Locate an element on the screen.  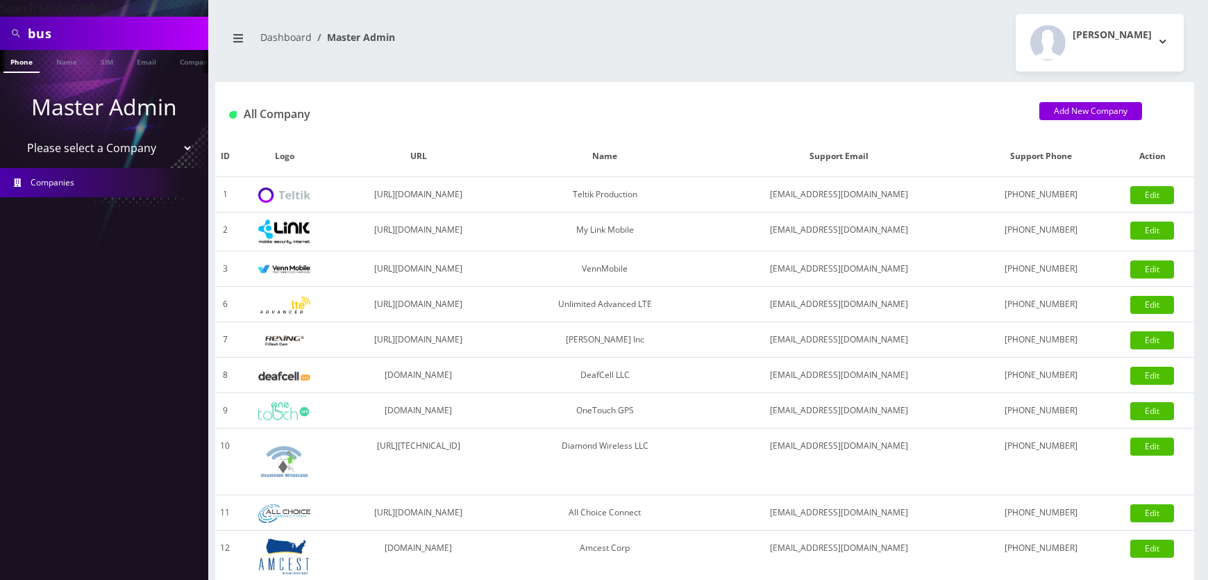
img: All Company is located at coordinates (233, 115).